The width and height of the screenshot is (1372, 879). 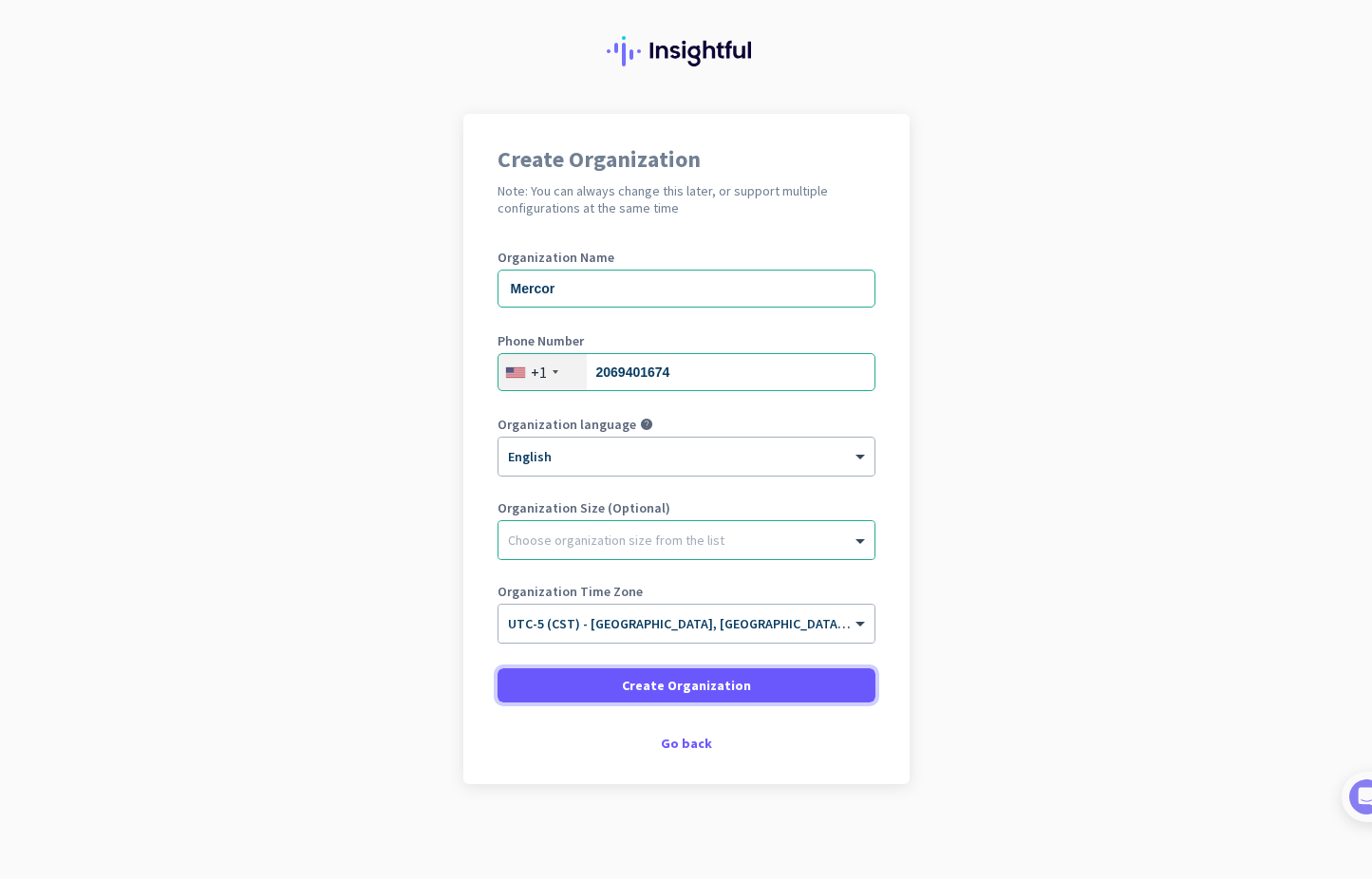 I want to click on h2: Note: You can always change this later, or support multiple configurations at the same time, so click(x=686, y=199).